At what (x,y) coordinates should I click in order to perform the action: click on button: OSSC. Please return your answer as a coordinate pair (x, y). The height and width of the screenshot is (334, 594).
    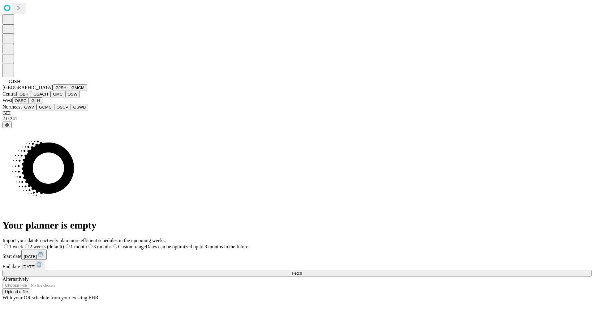
    Looking at the image, I should click on (21, 101).